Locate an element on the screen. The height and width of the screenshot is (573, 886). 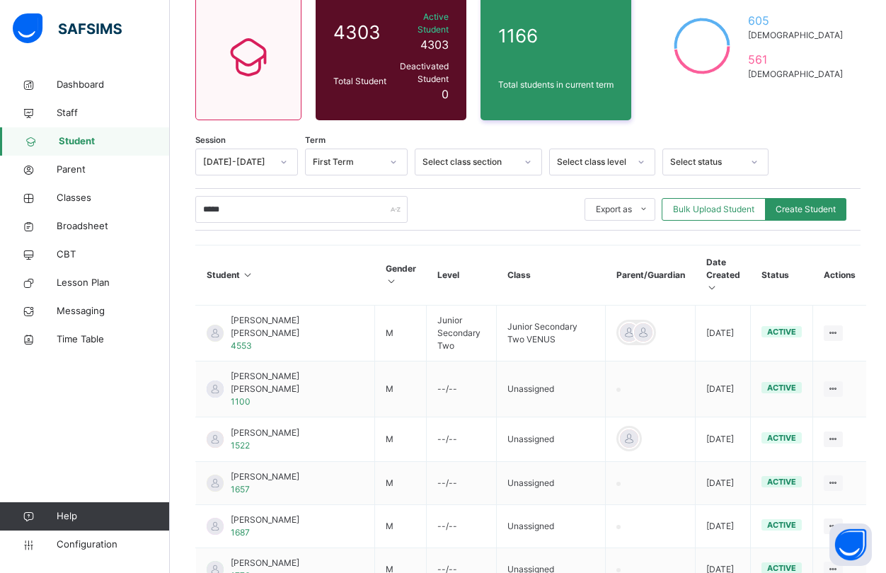
div: Total Student is located at coordinates (359, 81).